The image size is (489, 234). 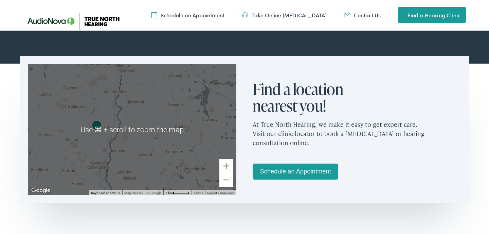 I want to click on button: Zoom out, so click(x=226, y=180).